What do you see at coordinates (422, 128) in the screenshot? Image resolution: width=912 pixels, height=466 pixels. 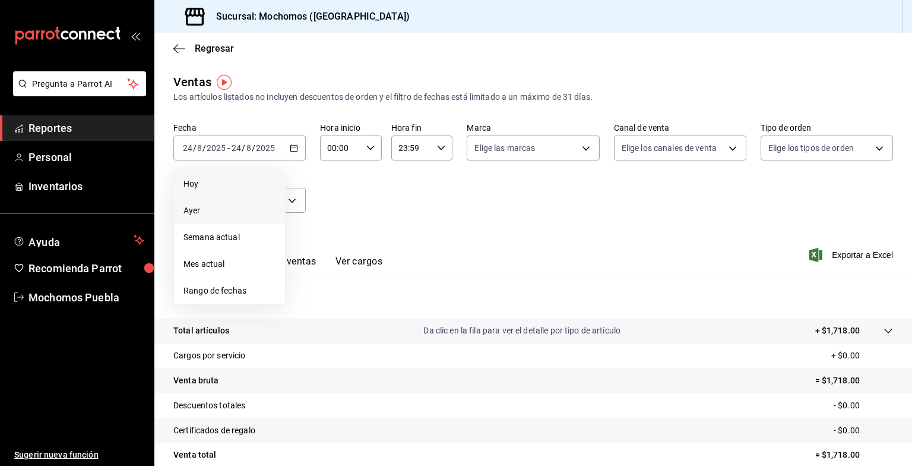 I see `label: Hora fin` at bounding box center [422, 128].